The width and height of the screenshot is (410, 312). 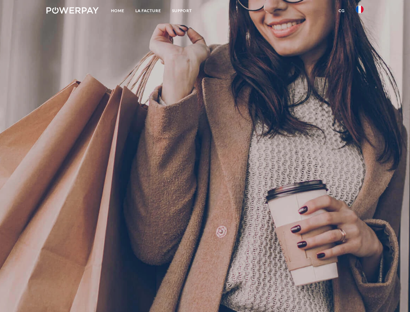 I want to click on a: LA FACTURE, so click(x=148, y=11).